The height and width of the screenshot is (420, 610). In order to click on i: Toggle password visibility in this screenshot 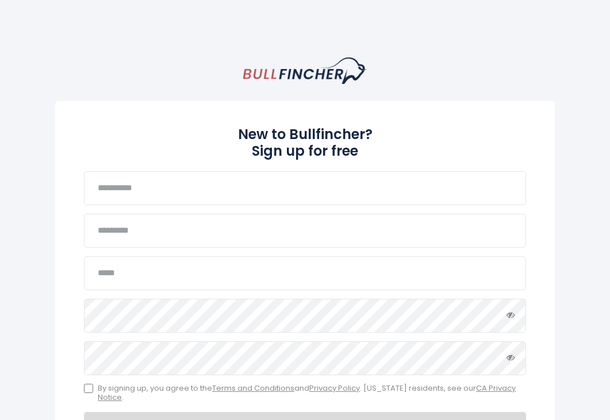, I will do `click(510, 315)`.